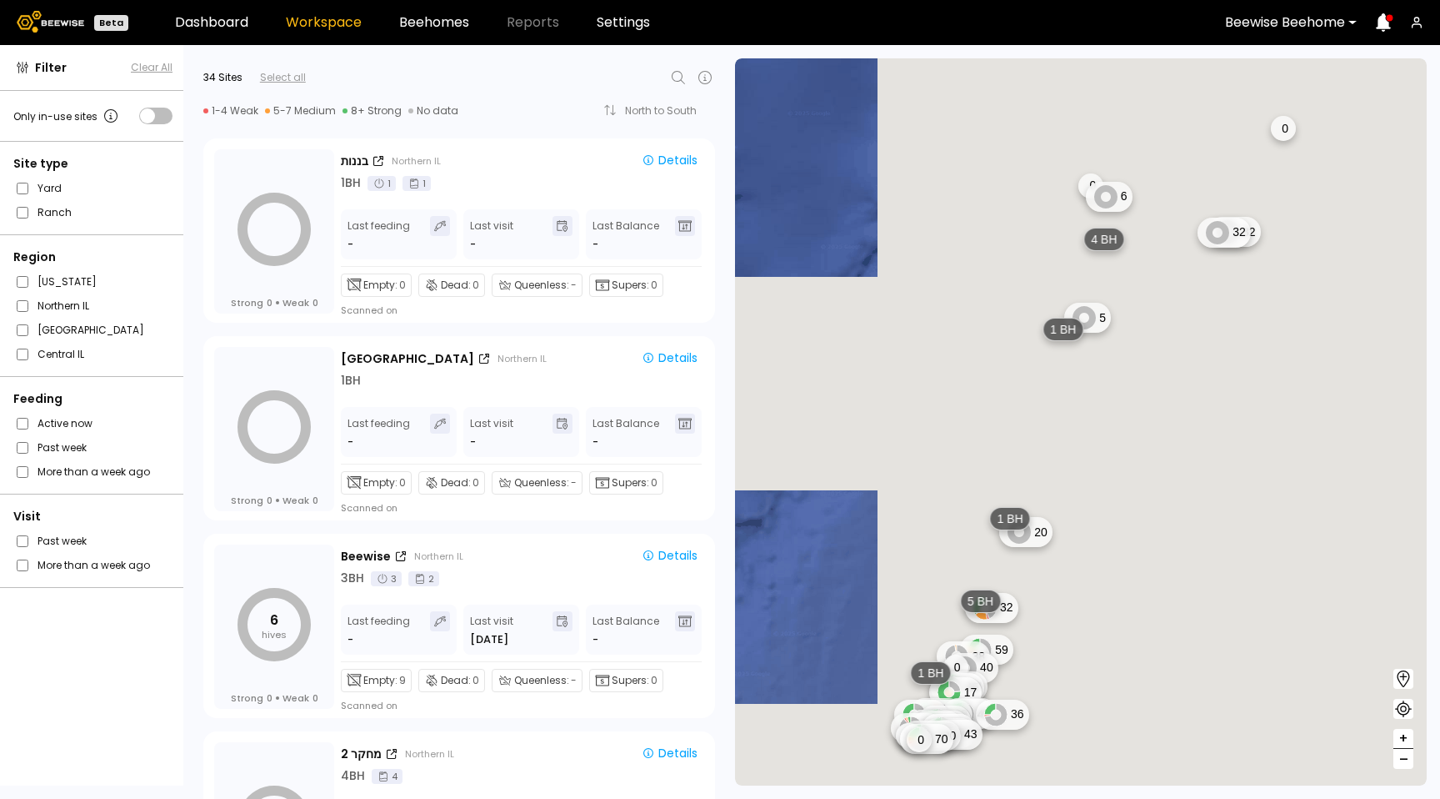 The width and height of the screenshot is (1440, 799). Describe the element at coordinates (945, 720) in the screenshot. I see `div: 42` at that location.